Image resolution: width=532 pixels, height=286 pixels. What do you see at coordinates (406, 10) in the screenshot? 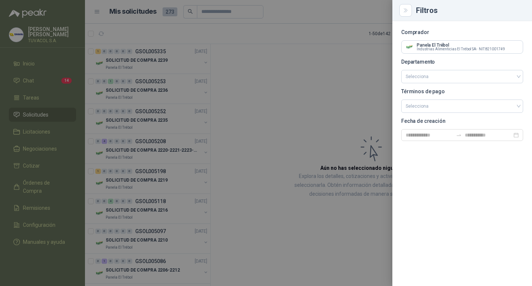
I see `button: Close` at bounding box center [406, 10].